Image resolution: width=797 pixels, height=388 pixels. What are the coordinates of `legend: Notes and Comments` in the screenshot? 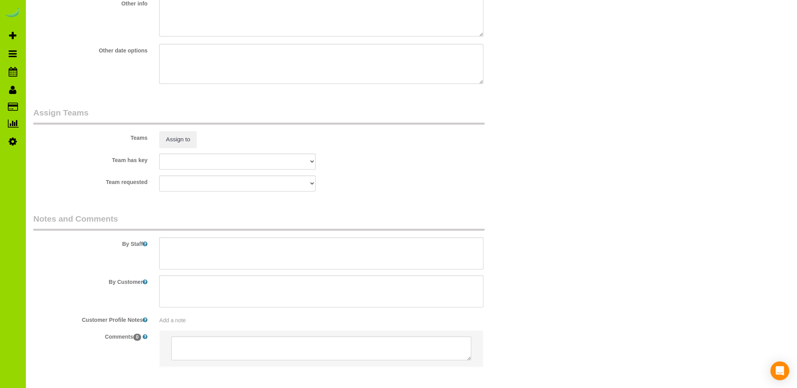 It's located at (259, 222).